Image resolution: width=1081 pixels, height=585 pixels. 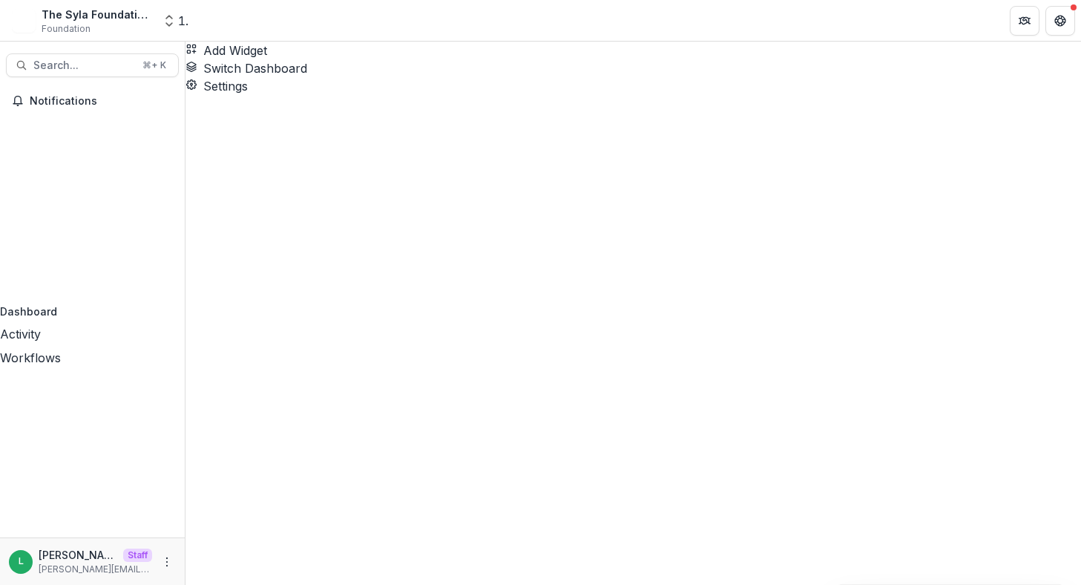 I want to click on button: Add Widget, so click(x=226, y=50).